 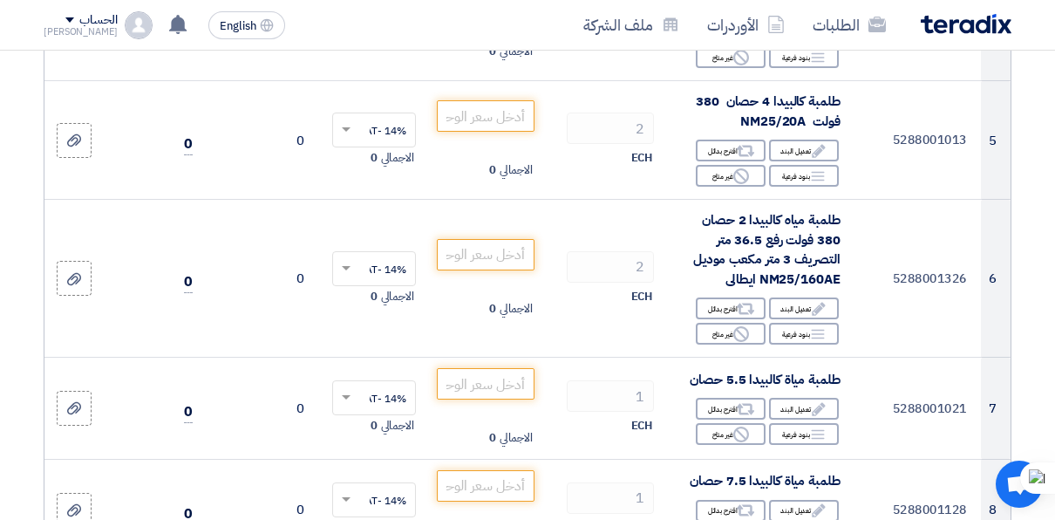 I want to click on a: Open chat, so click(x=1019, y=484).